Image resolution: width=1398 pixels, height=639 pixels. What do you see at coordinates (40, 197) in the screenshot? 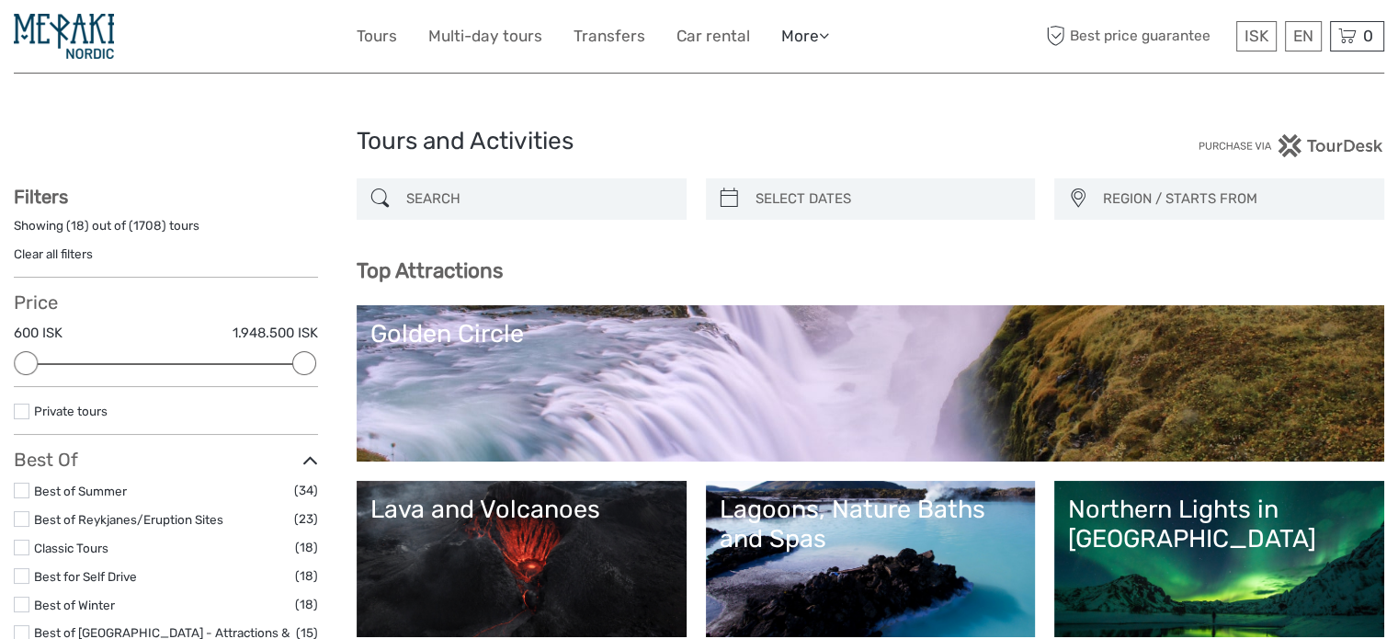
I see `strong: Filters` at bounding box center [40, 197].